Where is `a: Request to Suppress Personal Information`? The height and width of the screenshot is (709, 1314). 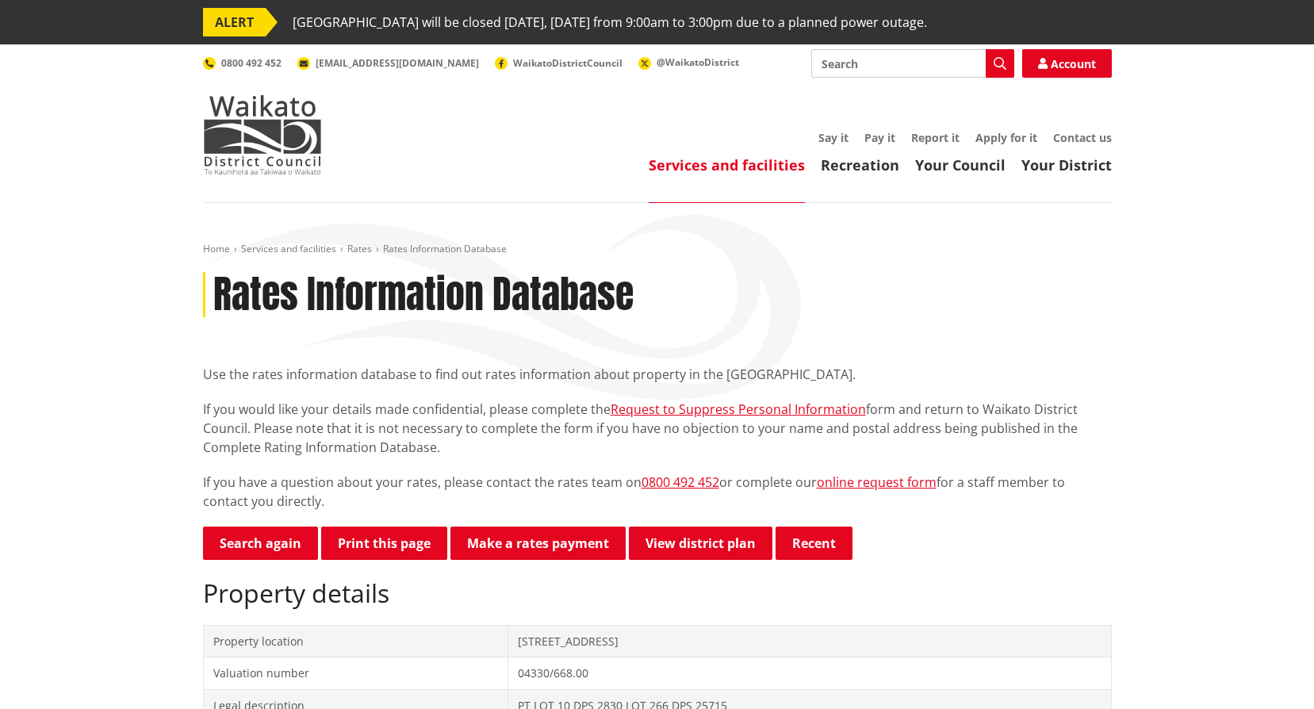 a: Request to Suppress Personal Information is located at coordinates (738, 409).